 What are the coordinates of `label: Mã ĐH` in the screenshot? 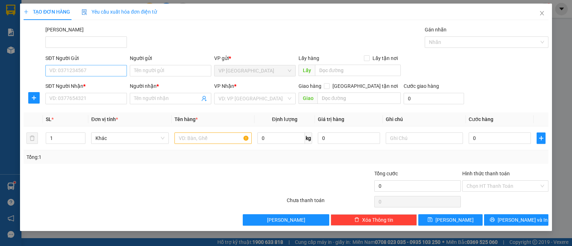 It's located at (64, 30).